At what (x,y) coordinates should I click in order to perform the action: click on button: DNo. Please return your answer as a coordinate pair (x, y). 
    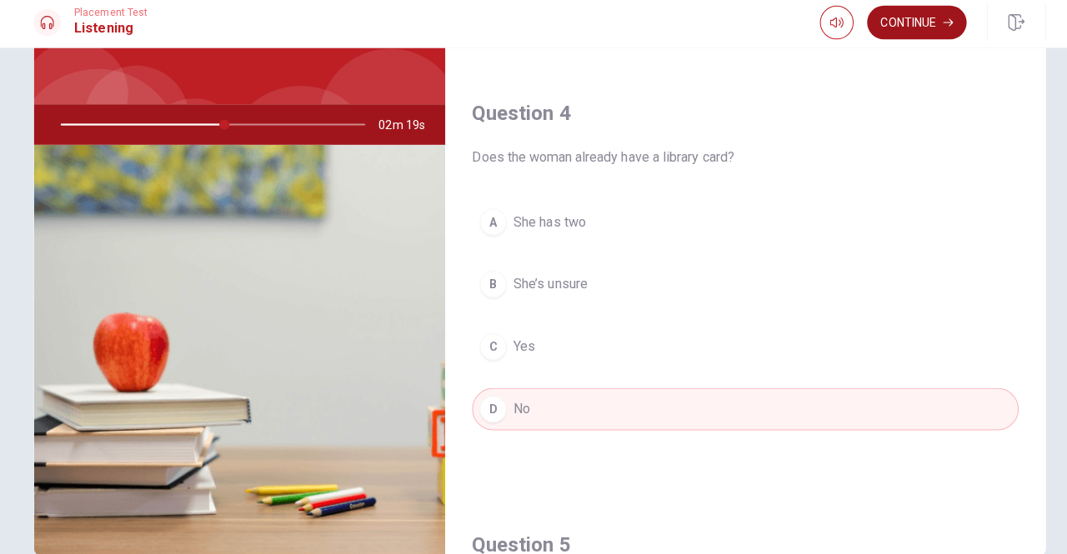
    Looking at the image, I should click on (737, 410).